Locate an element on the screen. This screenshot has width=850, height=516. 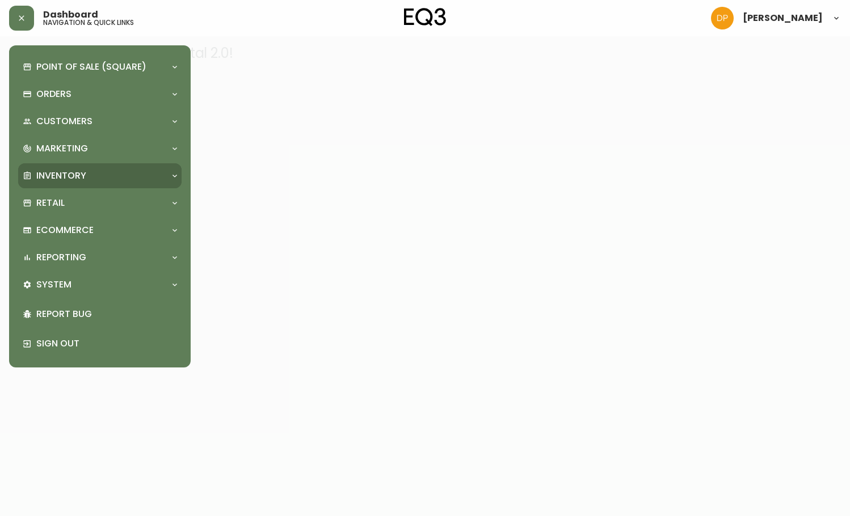
p: Point of Sale (Square) is located at coordinates (91, 67).